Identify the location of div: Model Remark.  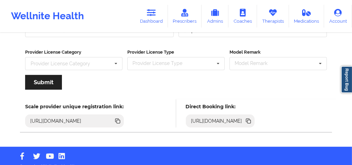
(255, 63).